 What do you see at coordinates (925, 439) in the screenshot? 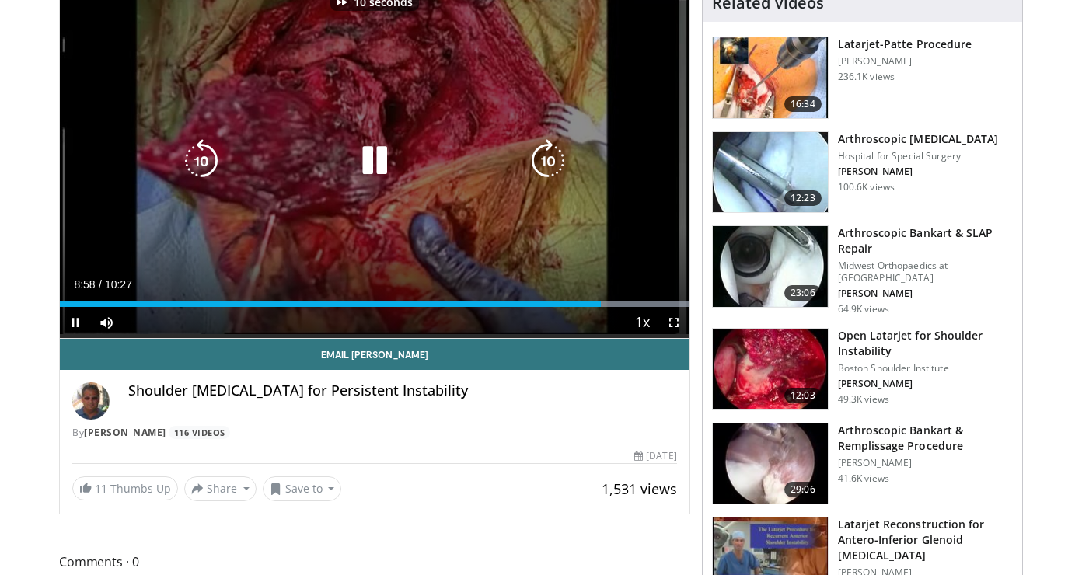
I see `h3: Arthroscopic Bankart & Remplissage Procedure` at bounding box center [925, 439].